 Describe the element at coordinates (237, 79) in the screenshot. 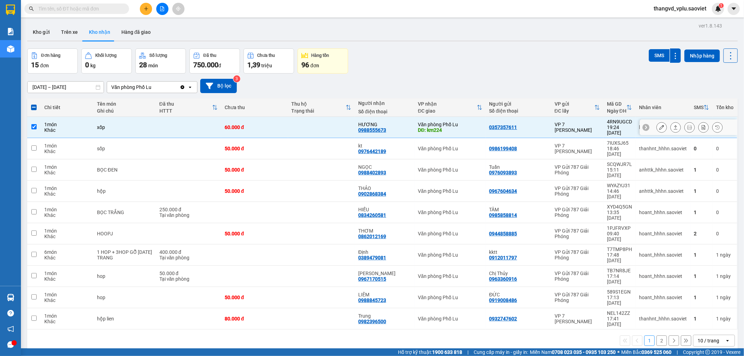

I see `sup: 3` at that location.